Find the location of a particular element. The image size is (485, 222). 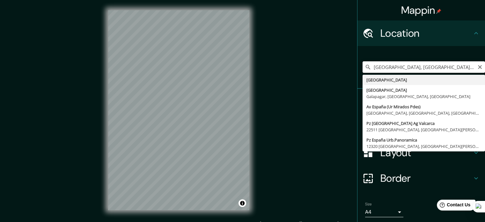

h4: Location is located at coordinates (427, 33).